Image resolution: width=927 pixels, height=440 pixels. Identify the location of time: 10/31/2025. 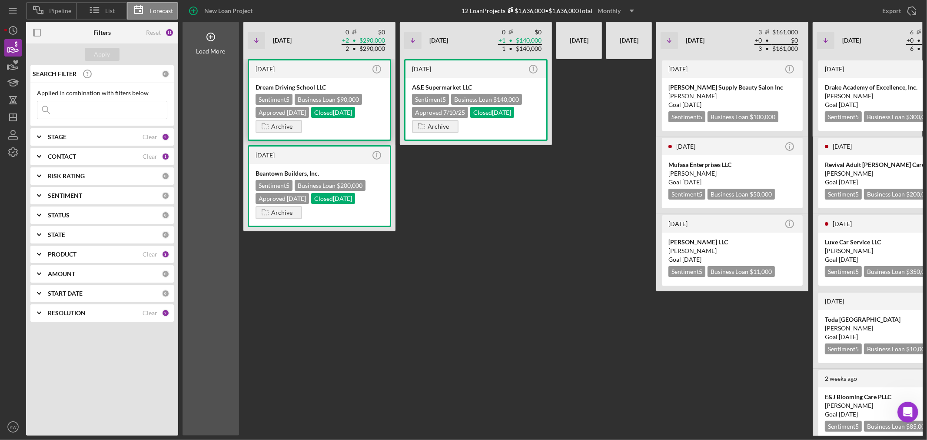
(692, 104).